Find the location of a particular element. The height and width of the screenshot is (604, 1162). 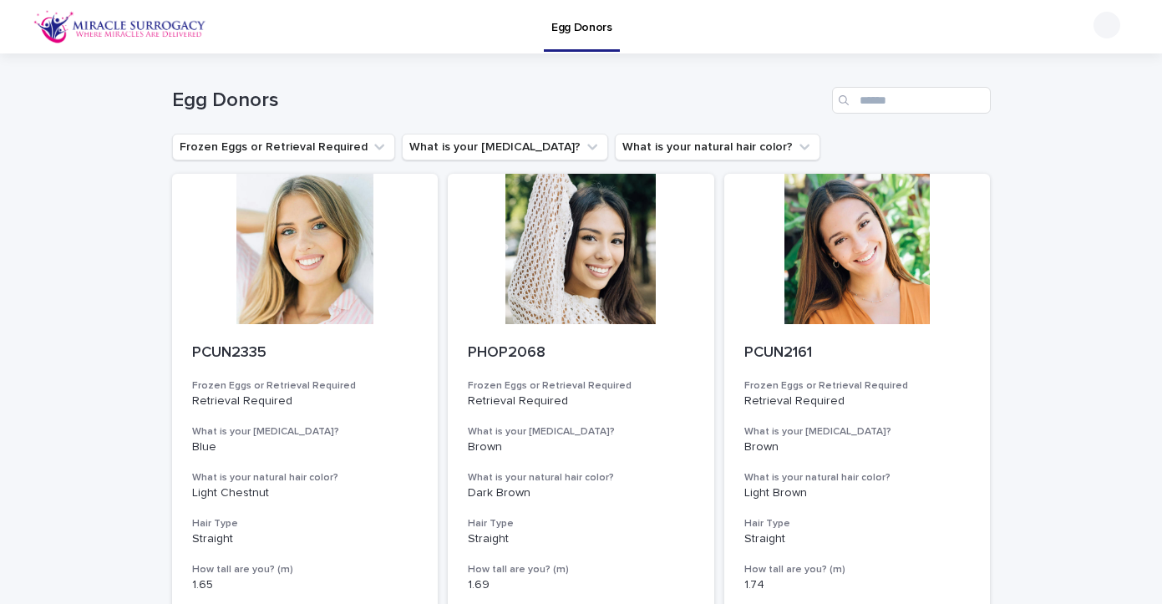

p: 1.74 is located at coordinates (857, 585).